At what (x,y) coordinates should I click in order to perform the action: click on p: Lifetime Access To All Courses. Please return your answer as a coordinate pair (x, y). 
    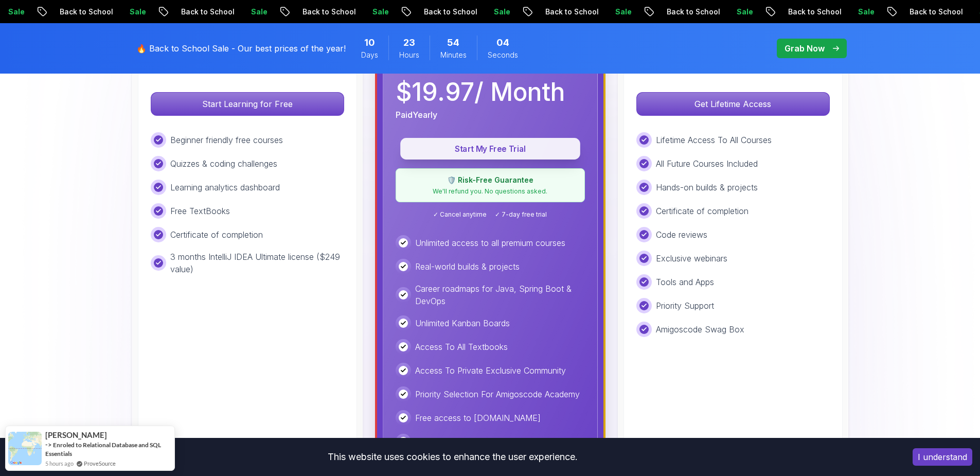
    Looking at the image, I should click on (714, 140).